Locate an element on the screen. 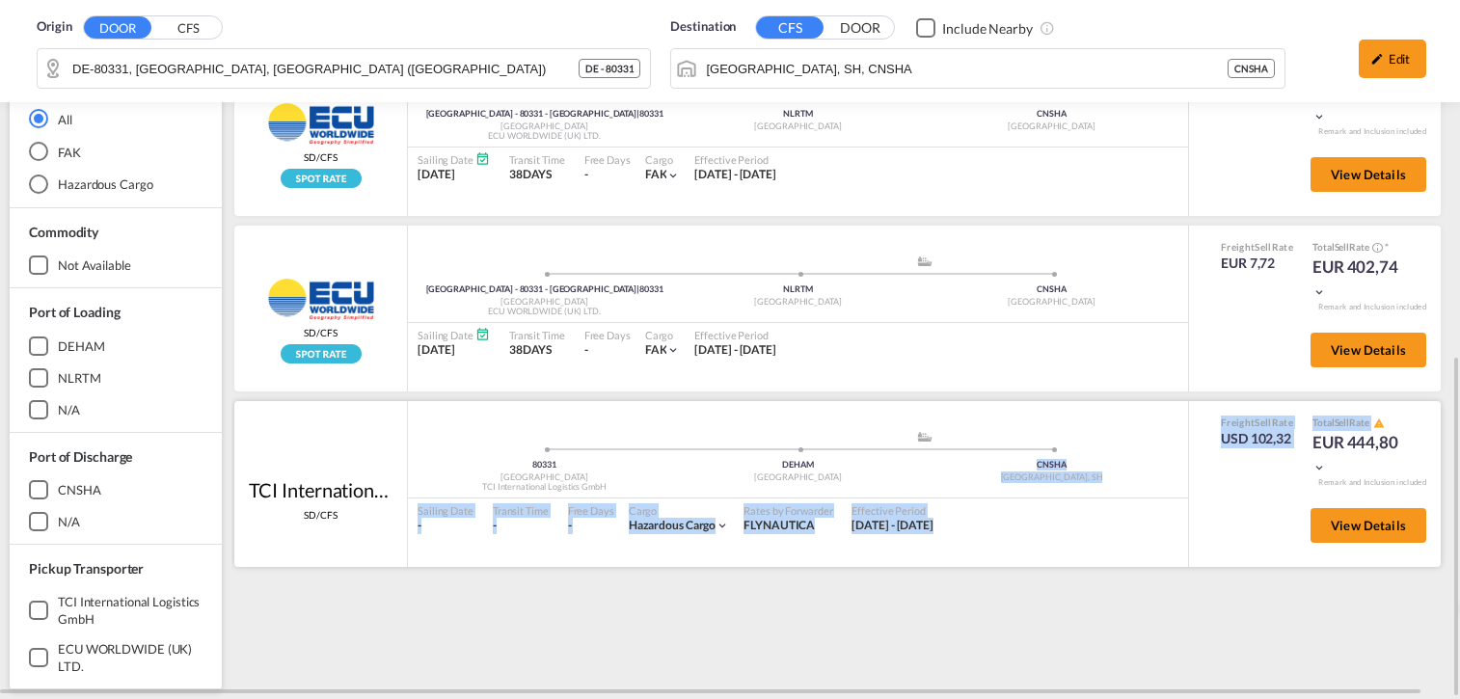  md-radio-button: All is located at coordinates (116, 119).